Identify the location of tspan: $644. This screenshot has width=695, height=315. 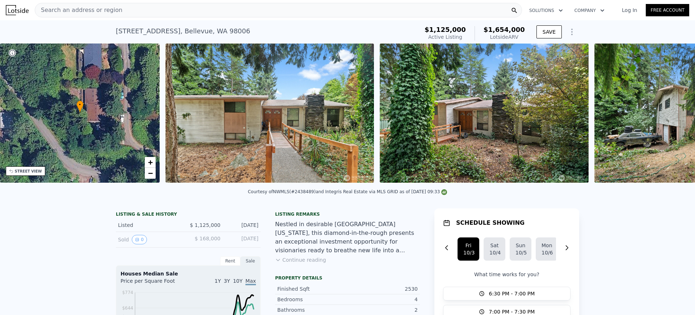
(127, 308).